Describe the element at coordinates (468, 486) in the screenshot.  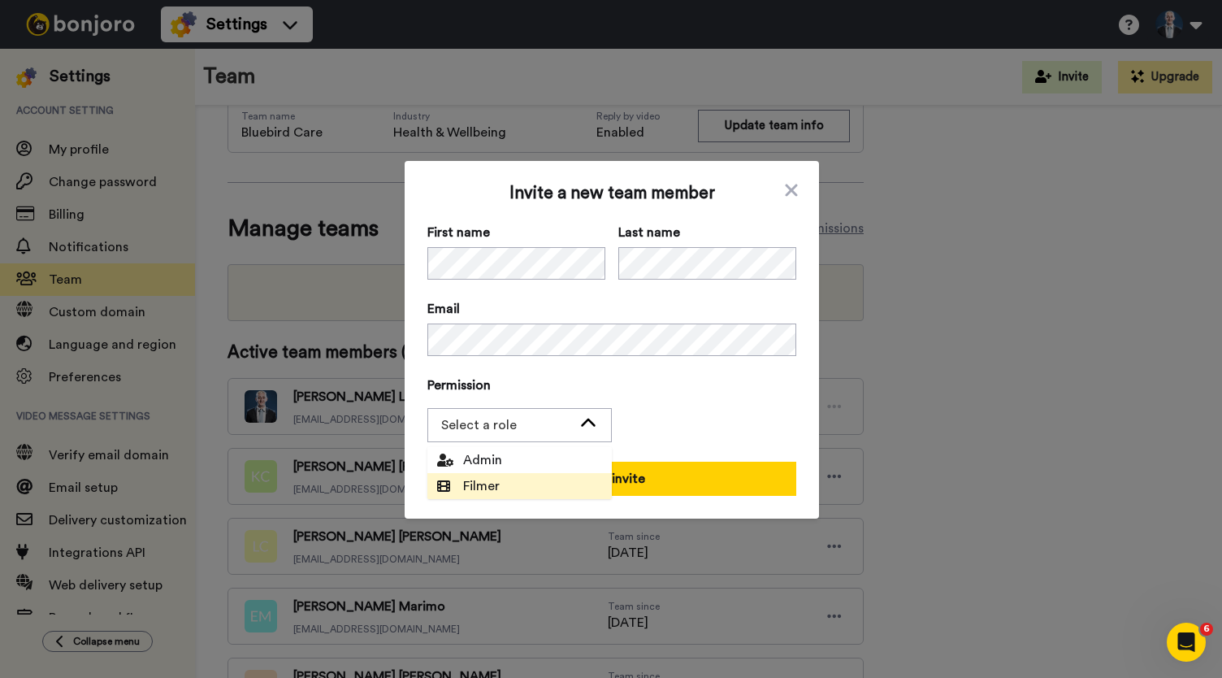
I see `span: Filmer` at that location.